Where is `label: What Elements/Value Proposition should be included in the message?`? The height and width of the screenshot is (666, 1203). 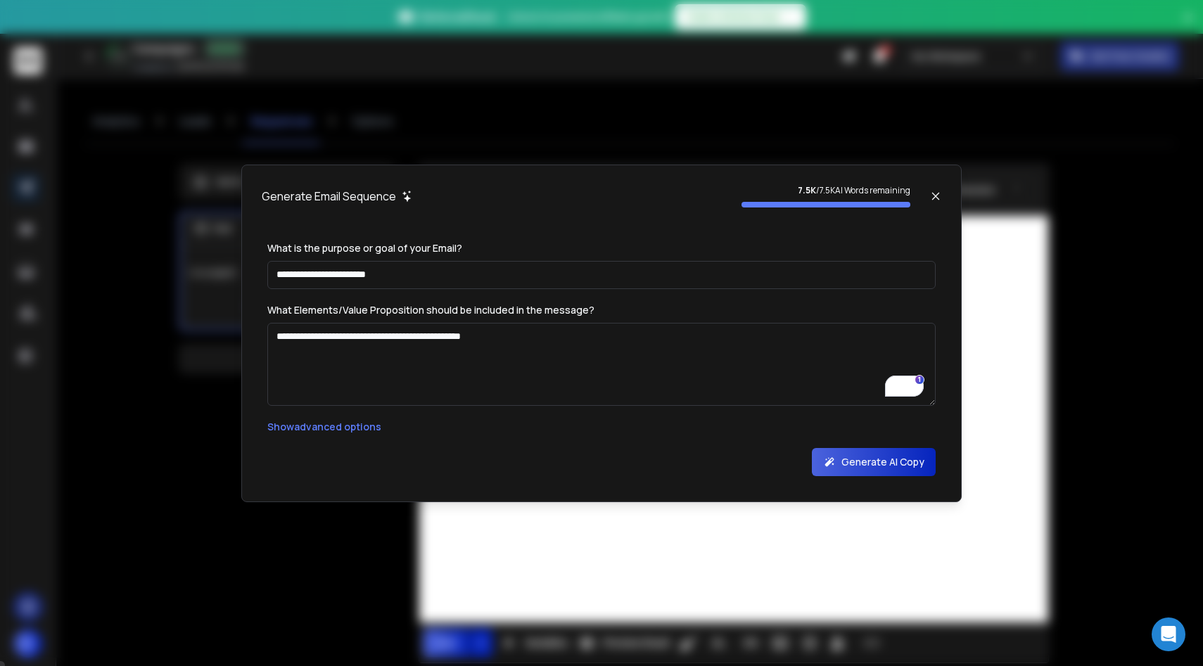
label: What Elements/Value Proposition should be included in the message? is located at coordinates (431, 310).